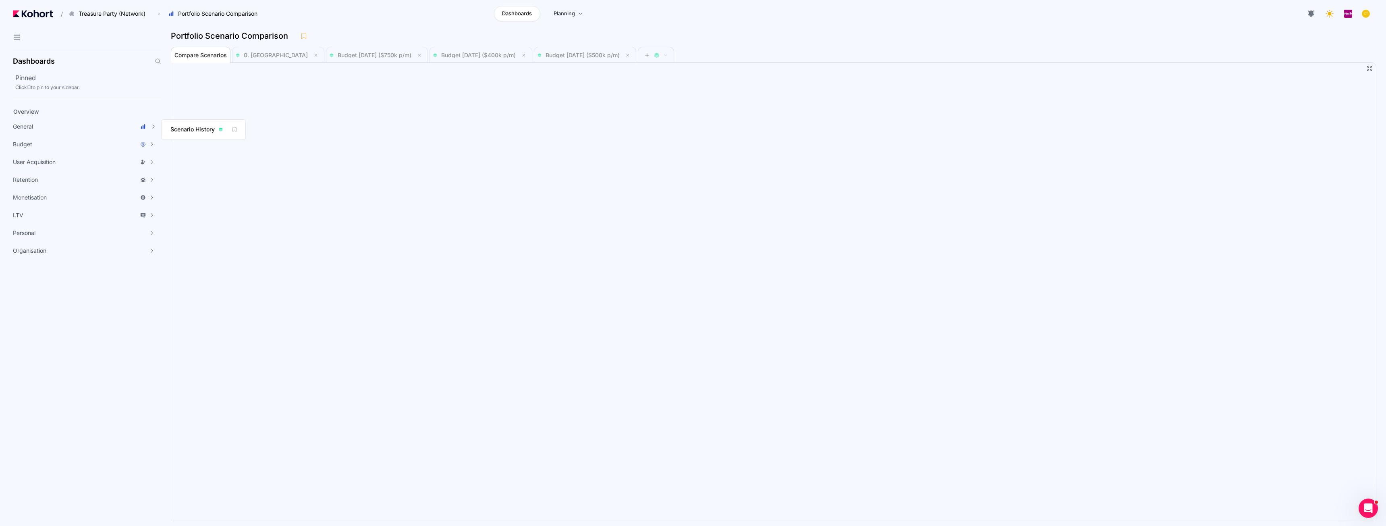 The image size is (1386, 526). I want to click on a: Planning, so click(568, 14).